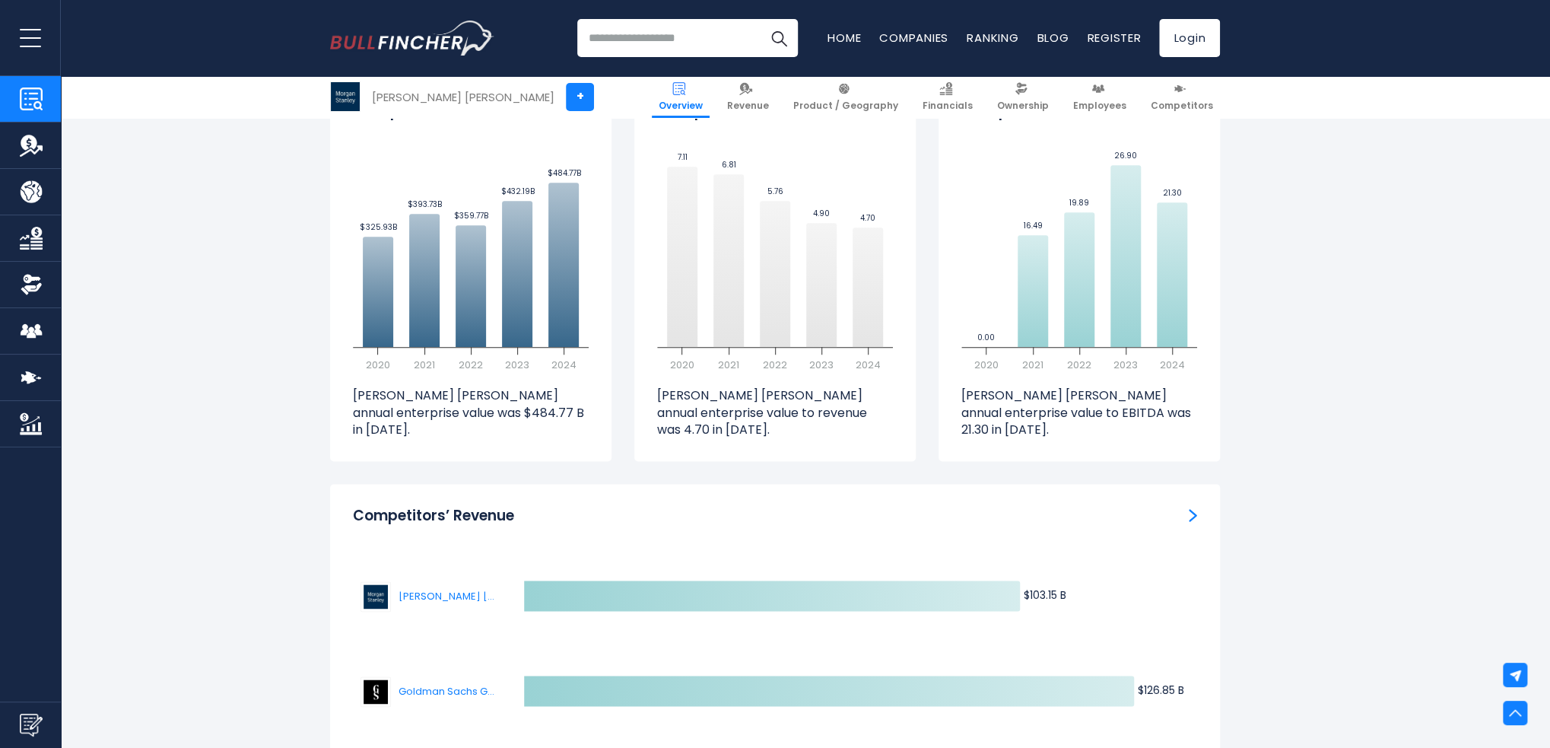 The width and height of the screenshot is (1550, 748). What do you see at coordinates (993, 37) in the screenshot?
I see `a: Ranking` at bounding box center [993, 37].